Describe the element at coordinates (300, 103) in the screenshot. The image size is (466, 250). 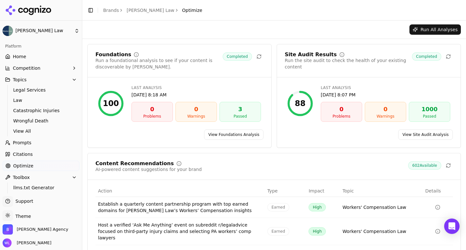
I see `div: 88` at that location.